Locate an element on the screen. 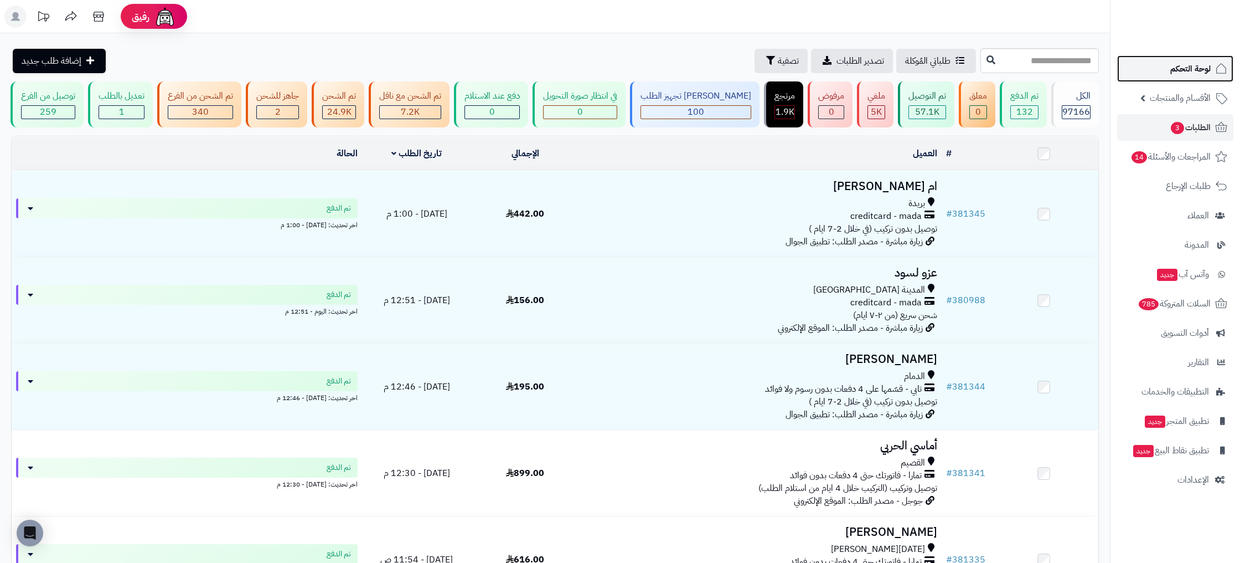  span: المدونة is located at coordinates (1197, 245).